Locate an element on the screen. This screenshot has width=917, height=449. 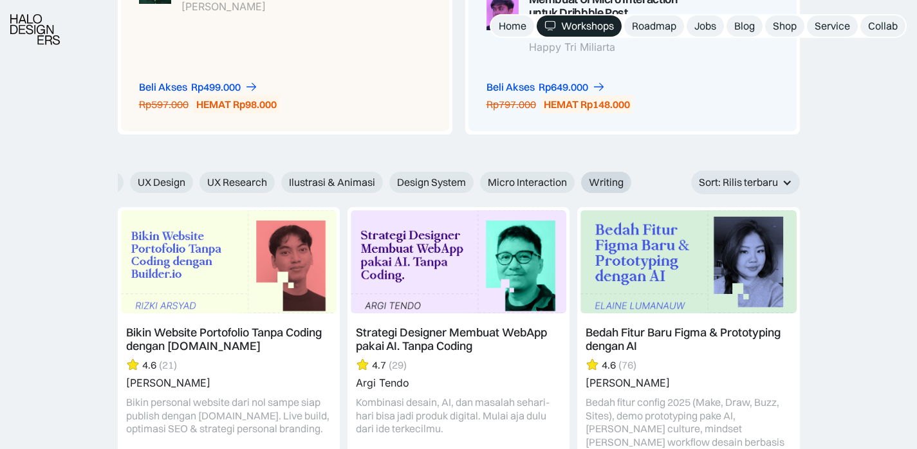
a: Collab is located at coordinates (883, 26).